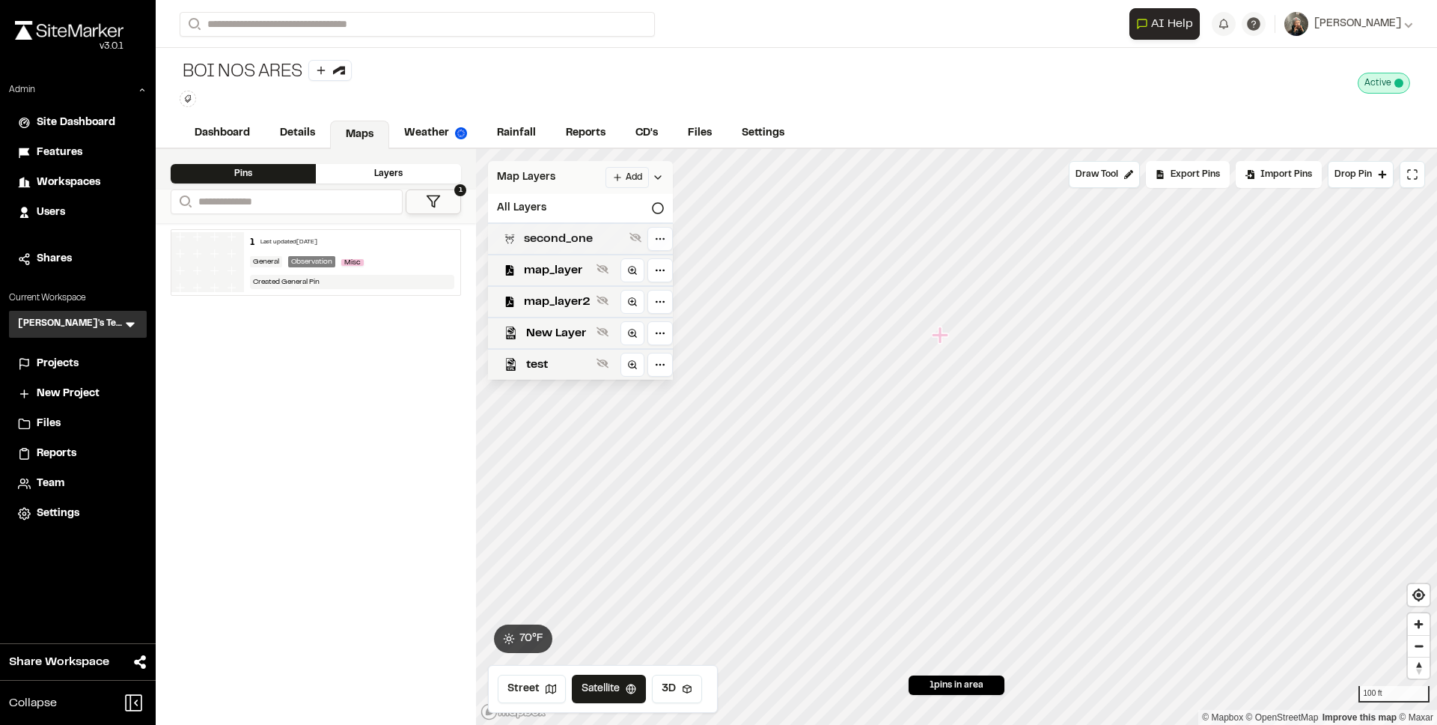 Image resolution: width=1437 pixels, height=725 pixels. What do you see at coordinates (51, 213) in the screenshot?
I see `span: Users` at bounding box center [51, 213].